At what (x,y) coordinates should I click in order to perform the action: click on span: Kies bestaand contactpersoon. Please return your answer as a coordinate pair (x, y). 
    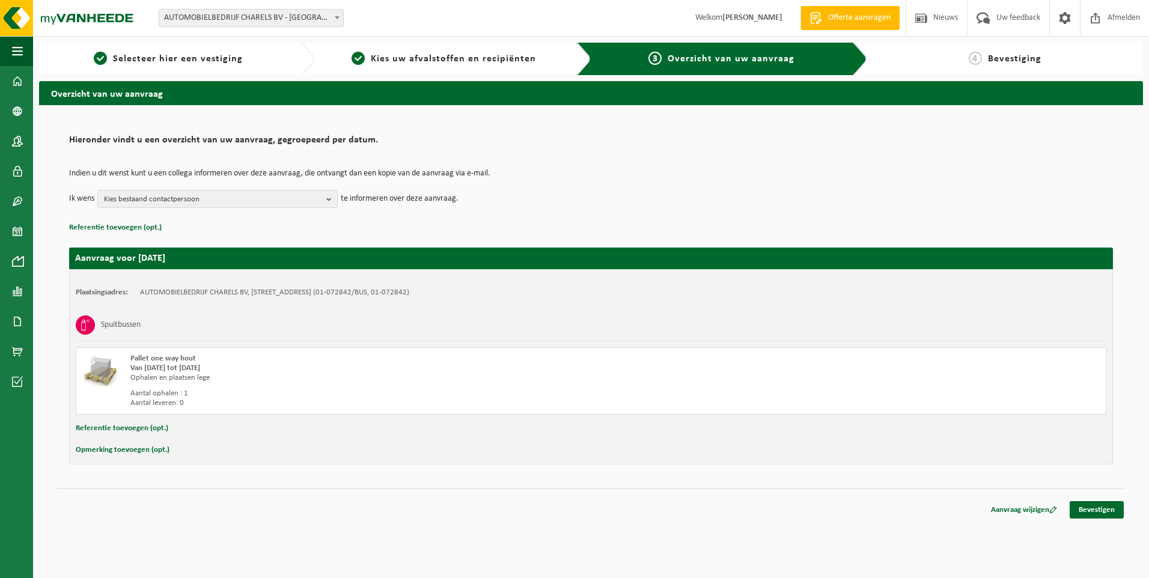
    Looking at the image, I should click on (213, 200).